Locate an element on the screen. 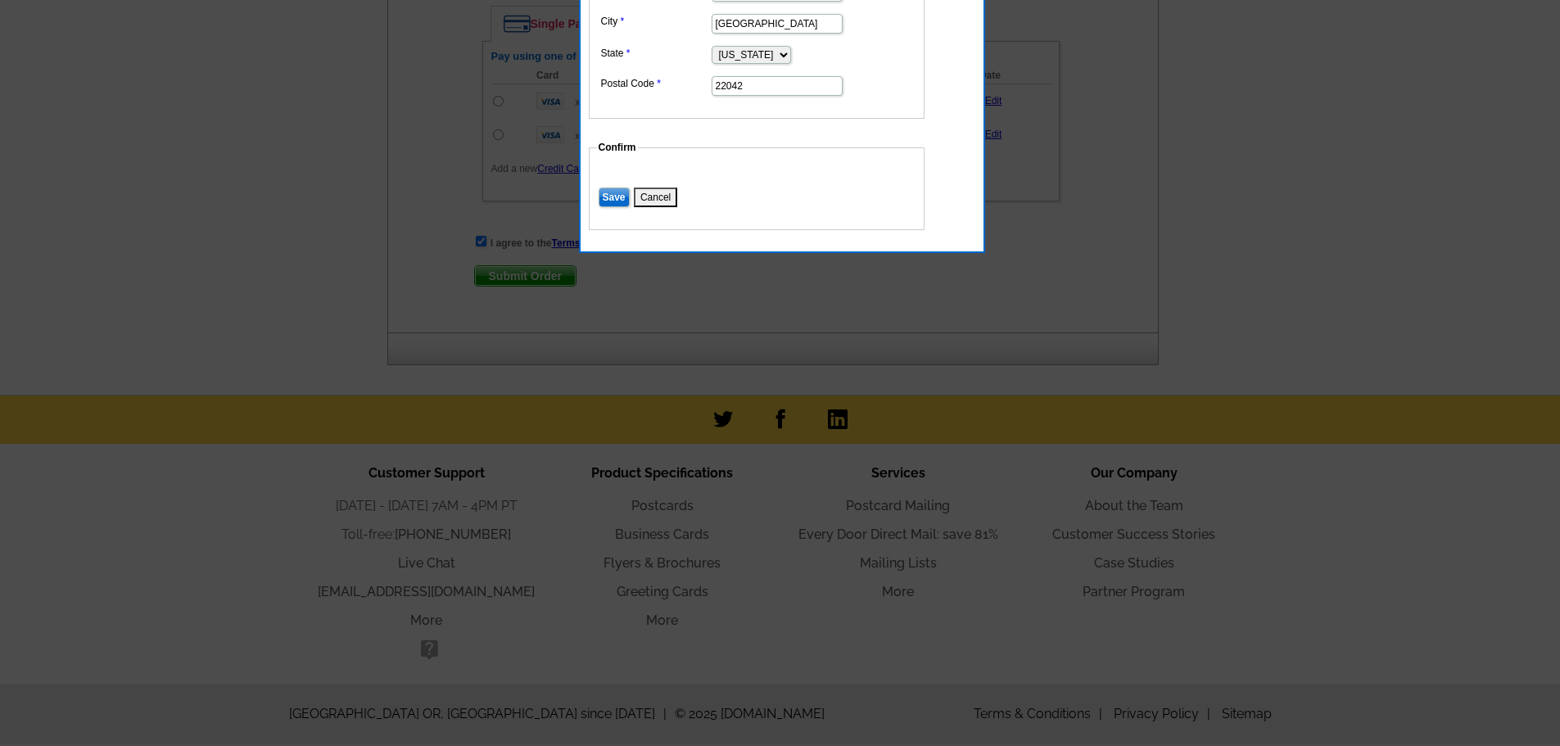 This screenshot has height=746, width=1560. button: Cancel is located at coordinates (655, 197).